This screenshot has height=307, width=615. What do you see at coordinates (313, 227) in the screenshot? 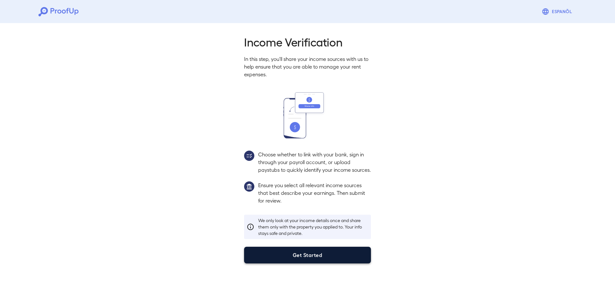
I see `p: We only look at your income details once and share them only with the property you applied to. Yo...` at bounding box center [313, 227].